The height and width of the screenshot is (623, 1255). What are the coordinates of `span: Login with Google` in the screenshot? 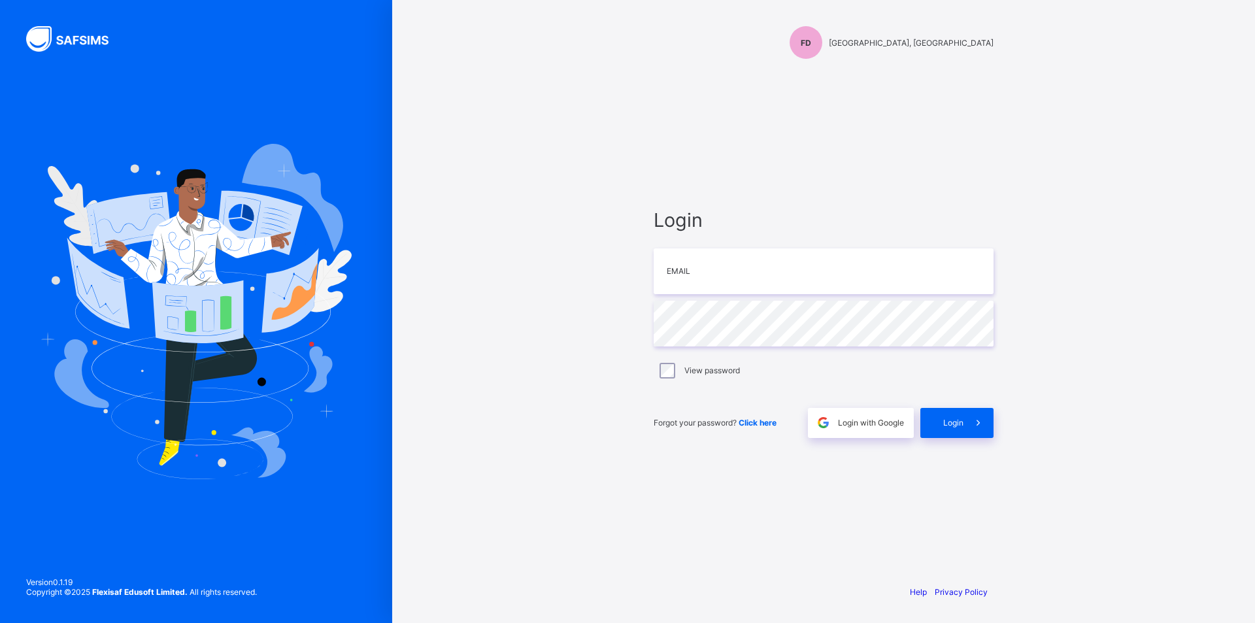 It's located at (870, 422).